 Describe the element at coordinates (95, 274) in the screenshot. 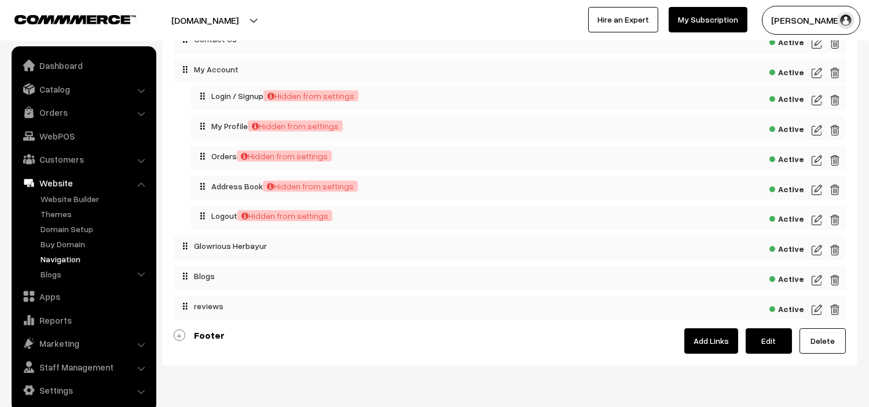

I see `a: Blogs` at that location.